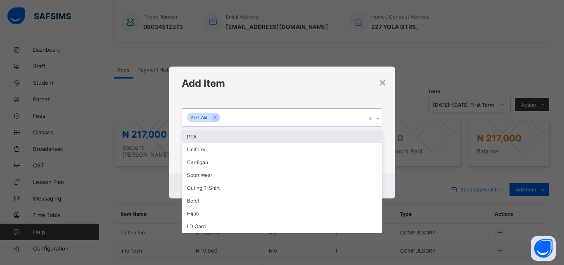  I want to click on div: Uniform, so click(282, 149).